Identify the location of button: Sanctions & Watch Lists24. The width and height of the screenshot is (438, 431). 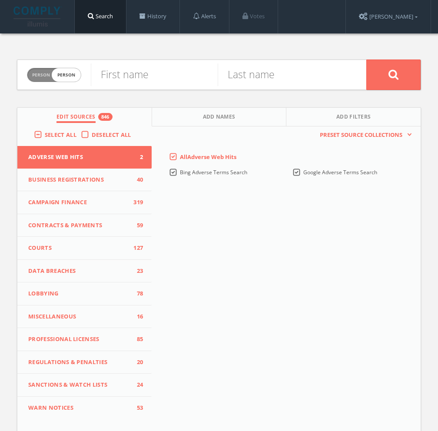
(84, 385).